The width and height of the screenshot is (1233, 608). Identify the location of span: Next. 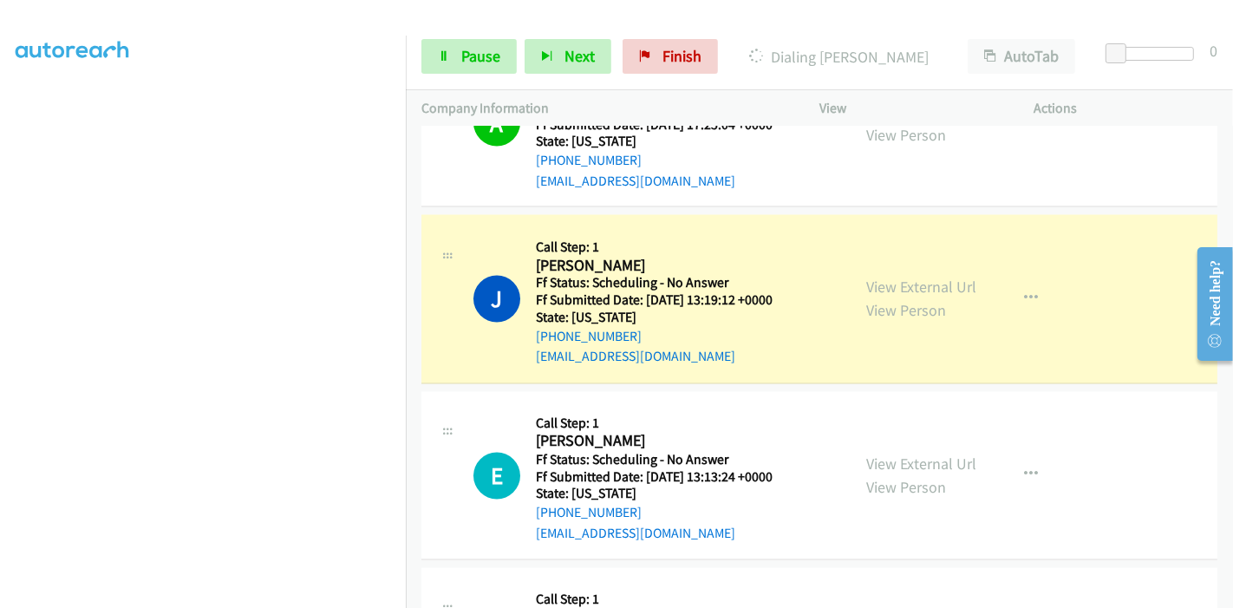
(579, 55).